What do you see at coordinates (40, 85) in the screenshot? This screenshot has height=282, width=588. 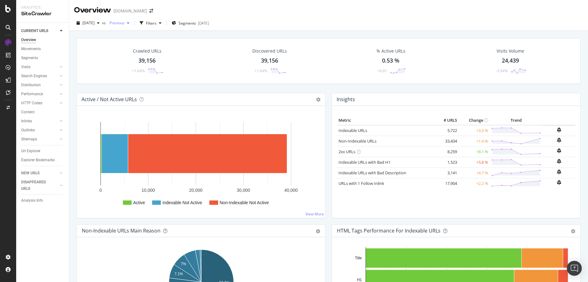 I see `a: Distribution` at bounding box center [40, 85].